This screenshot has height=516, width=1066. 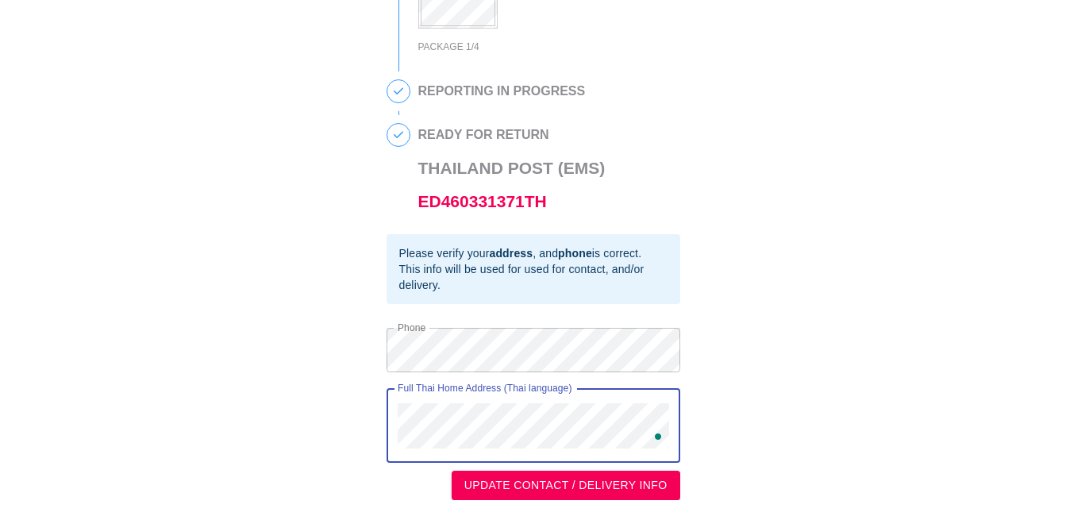 What do you see at coordinates (488, 47) in the screenshot?
I see `div: PACKAGE 1/4` at bounding box center [488, 47].